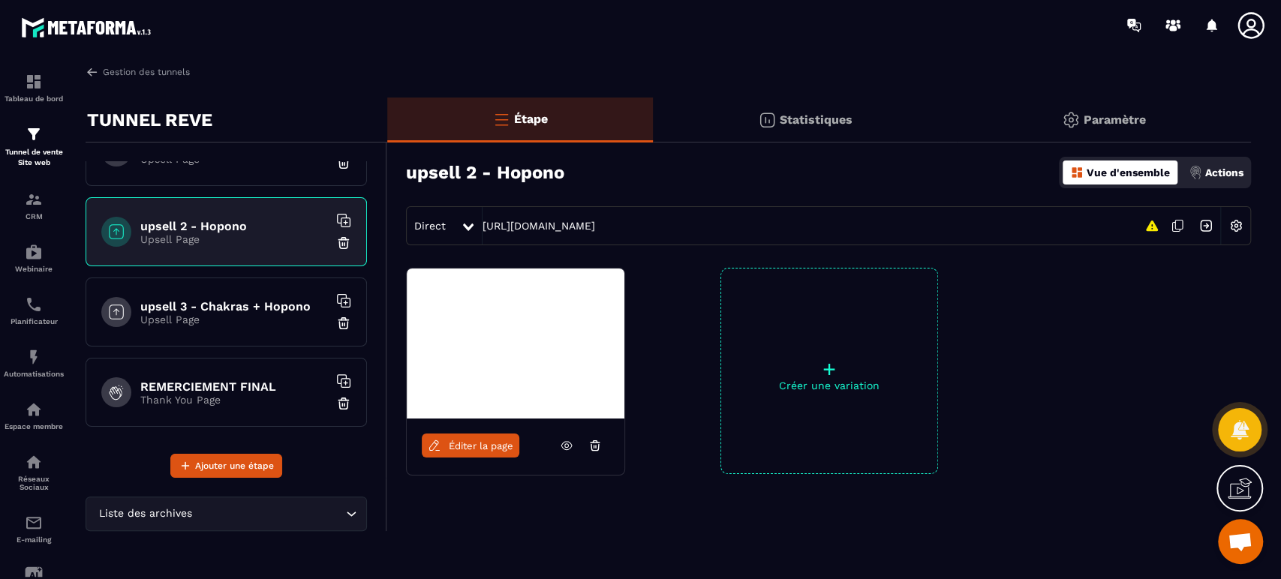 The image size is (1281, 579). Describe the element at coordinates (234, 466) in the screenshot. I see `span: Ajouter une étape` at that location.